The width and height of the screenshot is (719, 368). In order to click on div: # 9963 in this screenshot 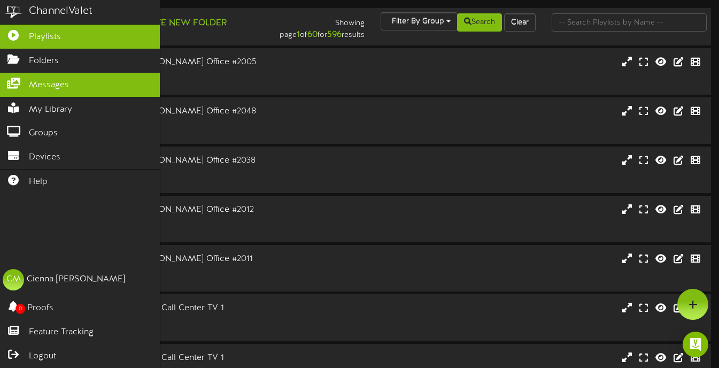, I will do `click(175, 328)`.